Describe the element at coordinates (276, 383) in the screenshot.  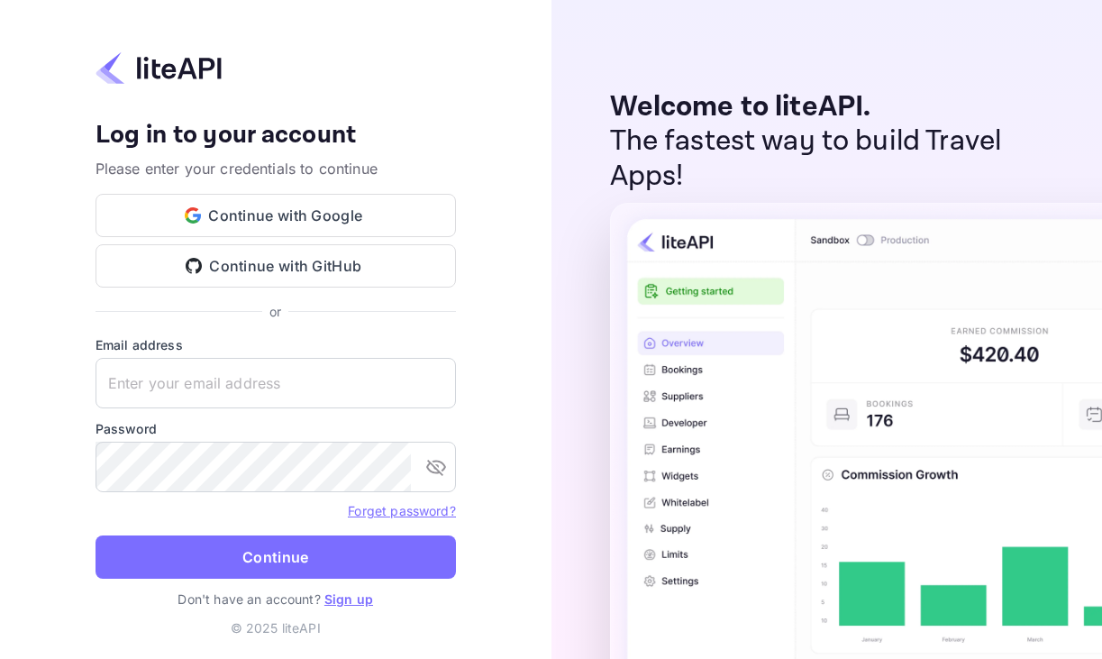
I see `input: Enter your email address` at that location.